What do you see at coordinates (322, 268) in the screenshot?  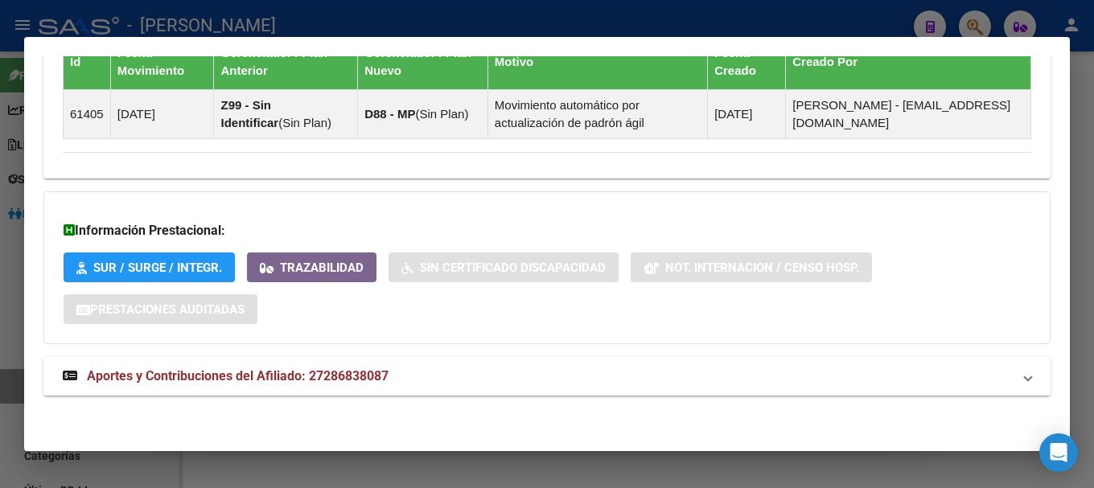 I see `span: Trazabilidad` at bounding box center [322, 268].